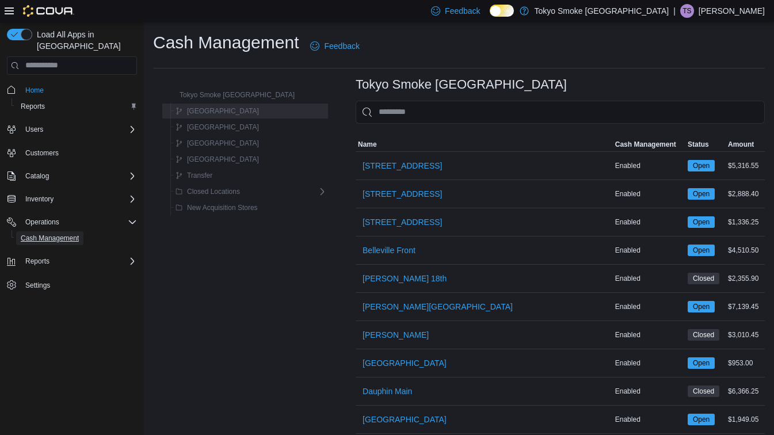 Image resolution: width=774 pixels, height=435 pixels. I want to click on div: $1,336.25, so click(745, 222).